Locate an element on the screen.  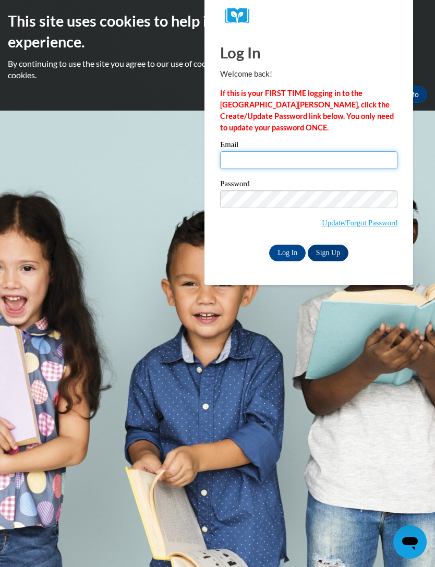
a: Sign Up is located at coordinates (328, 253).